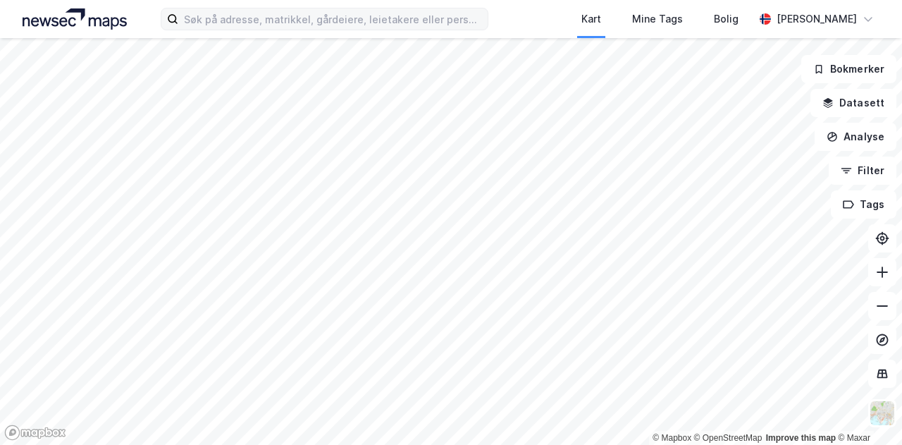  Describe the element at coordinates (853, 103) in the screenshot. I see `button: Datasett` at that location.